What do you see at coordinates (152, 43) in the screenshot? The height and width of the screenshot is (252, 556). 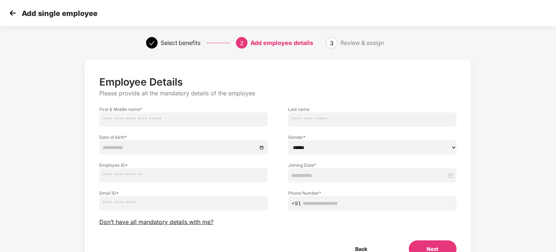 I see `span: check` at bounding box center [152, 43].